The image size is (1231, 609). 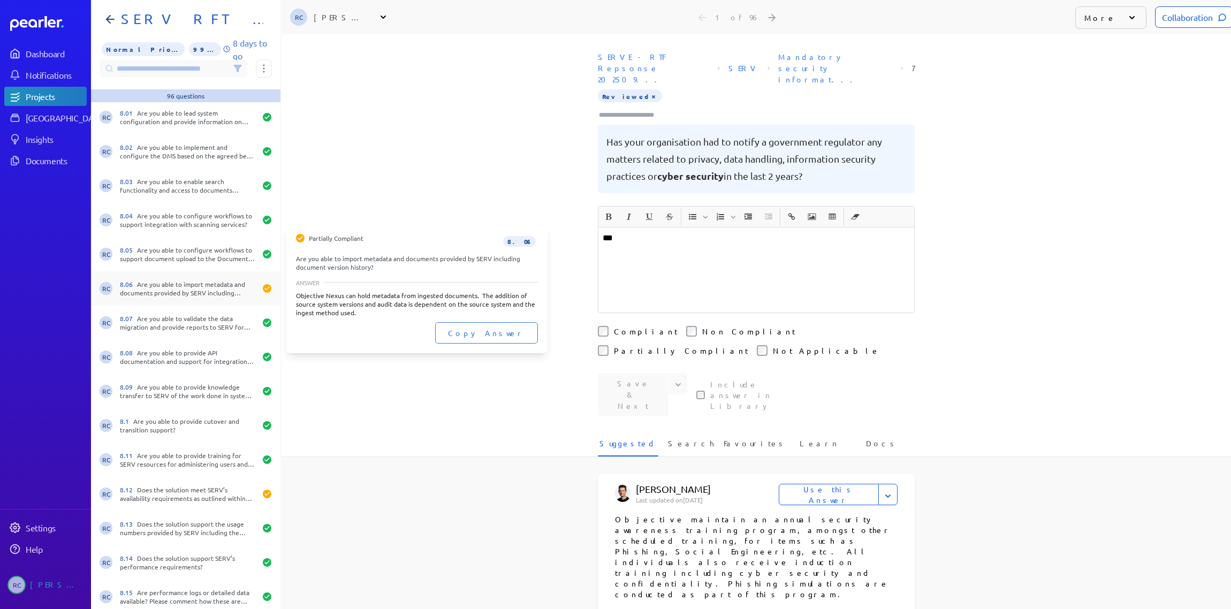 I want to click on button: Insert table, so click(x=833, y=217).